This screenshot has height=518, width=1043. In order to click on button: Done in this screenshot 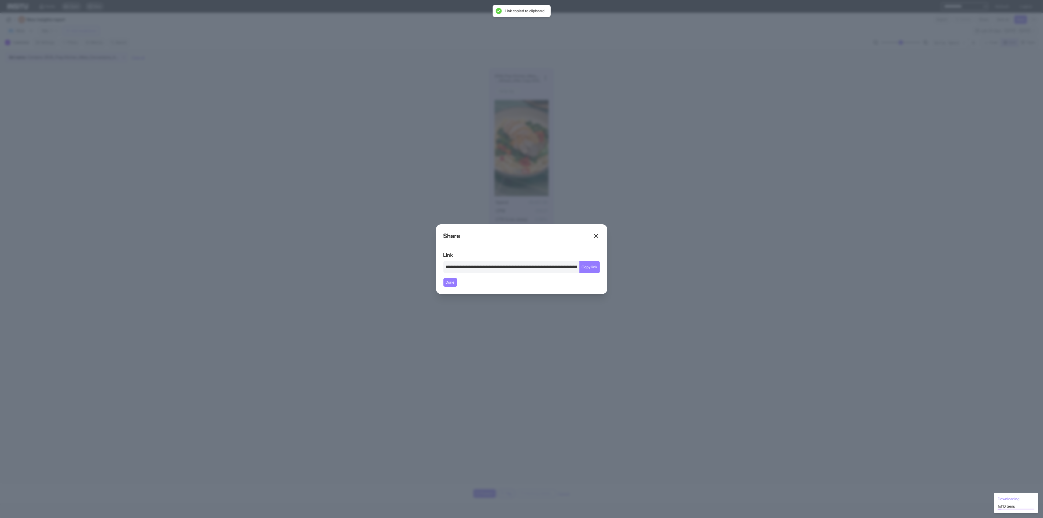, I will do `click(450, 282)`.